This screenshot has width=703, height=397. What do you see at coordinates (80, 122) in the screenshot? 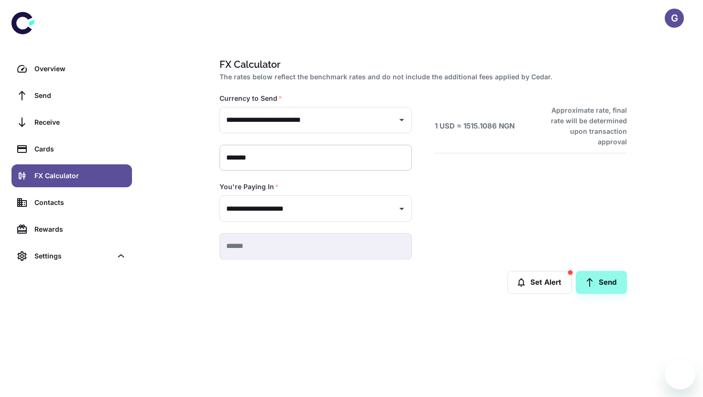
I see `div: Receive` at bounding box center [80, 122].